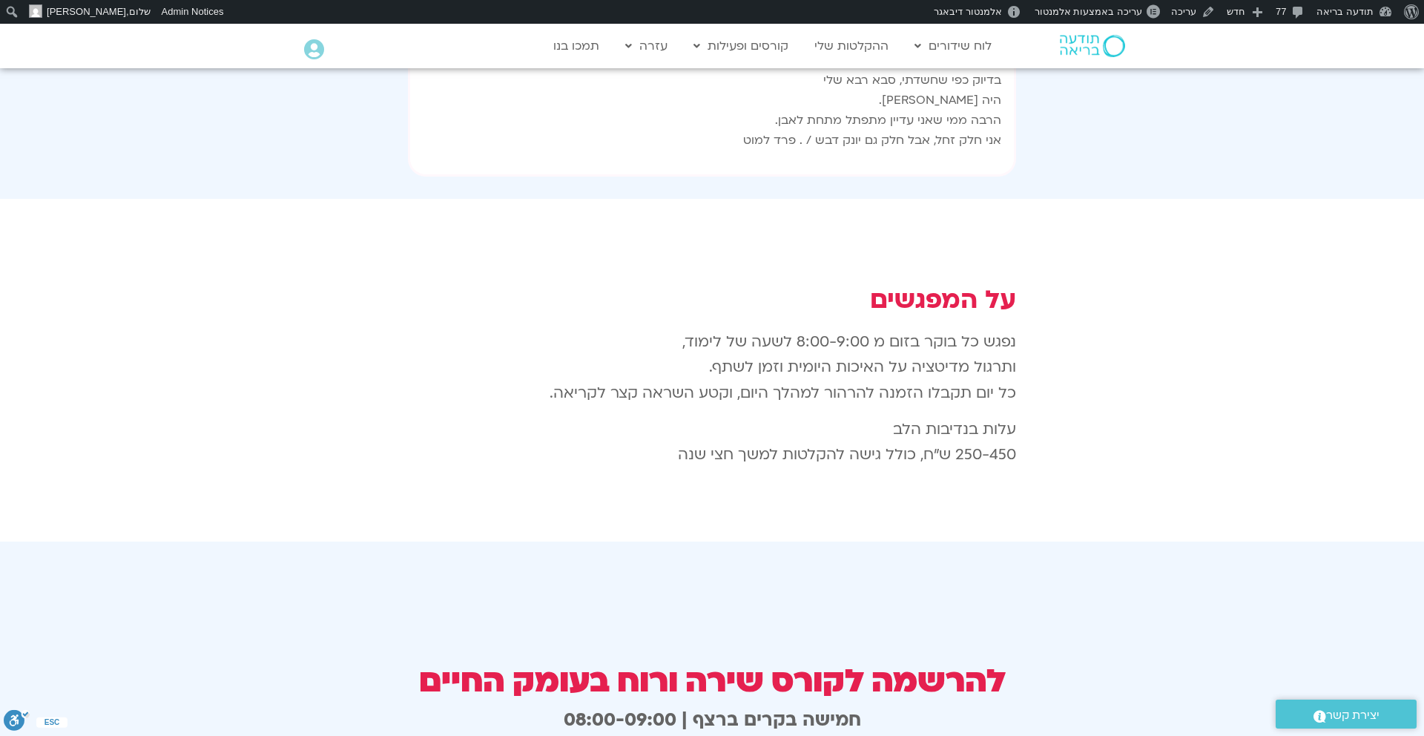 The width and height of the screenshot is (1424, 736). I want to click on a: לוח שידורים, so click(953, 46).